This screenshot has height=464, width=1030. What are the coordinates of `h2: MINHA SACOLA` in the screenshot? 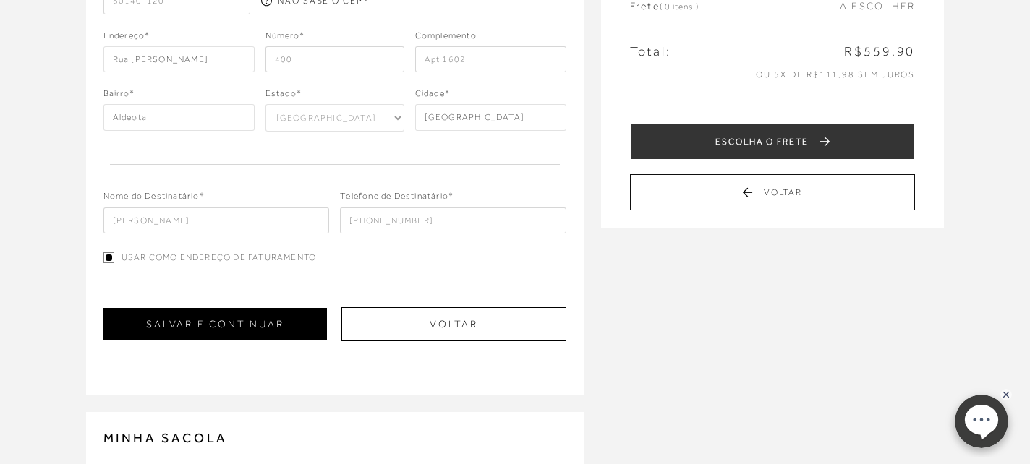 It's located at (335, 438).